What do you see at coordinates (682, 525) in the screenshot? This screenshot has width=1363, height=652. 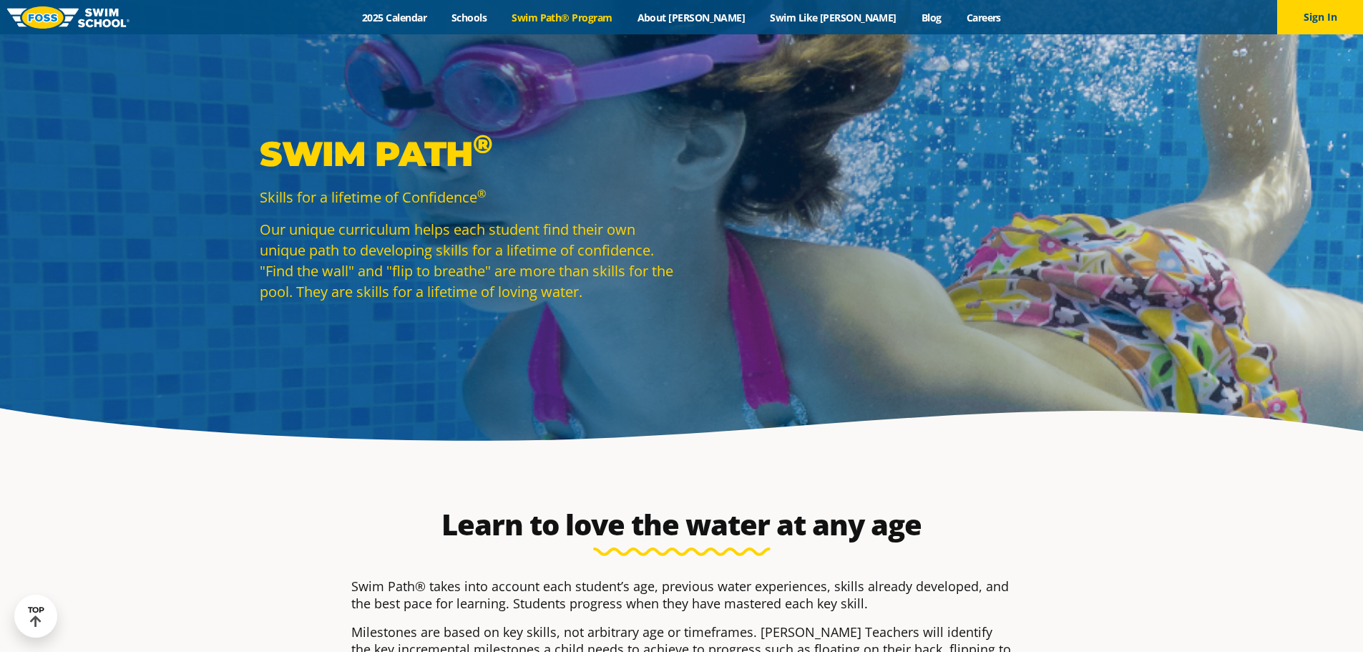 I see `h2: Learn to love the water at any age` at bounding box center [682, 525].